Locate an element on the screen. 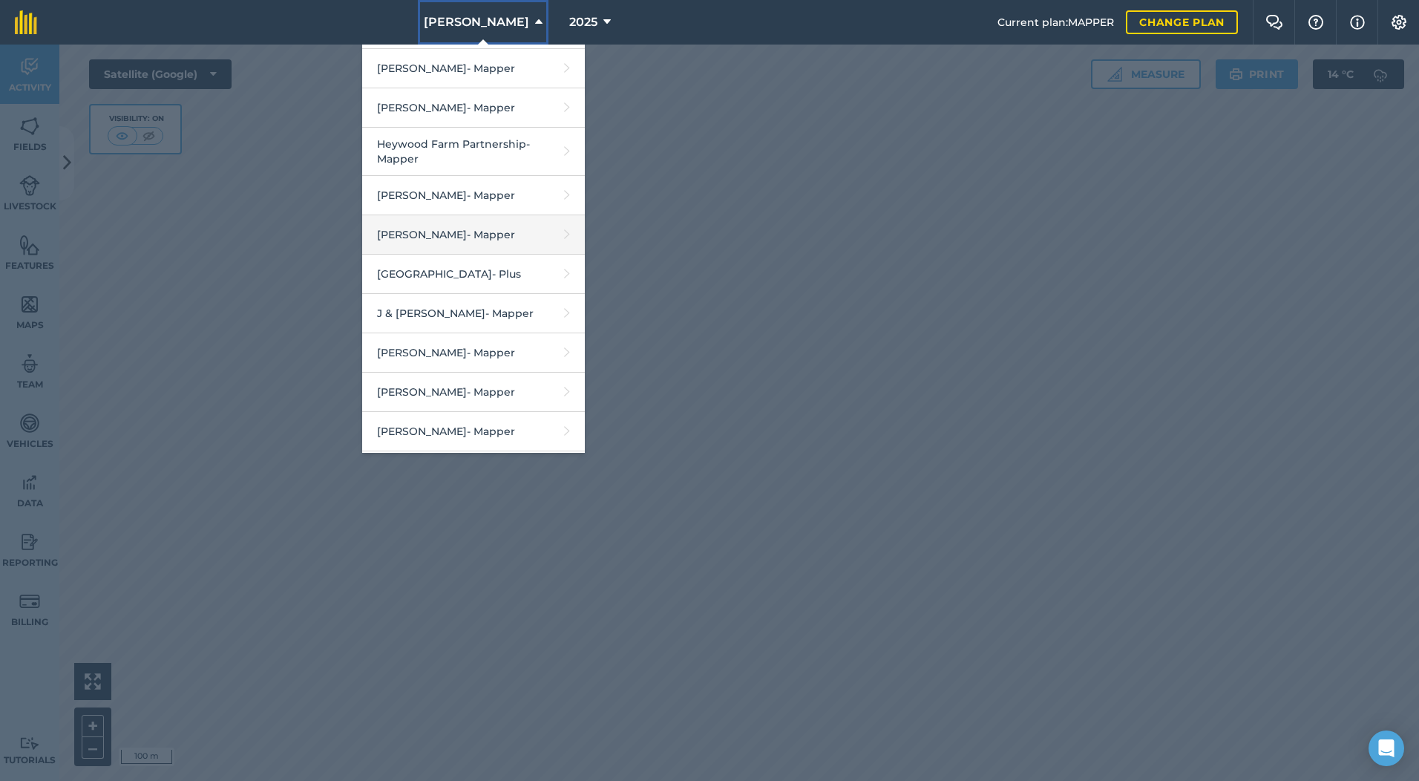 The width and height of the screenshot is (1419, 781). a: Change plan is located at coordinates (1181, 22).